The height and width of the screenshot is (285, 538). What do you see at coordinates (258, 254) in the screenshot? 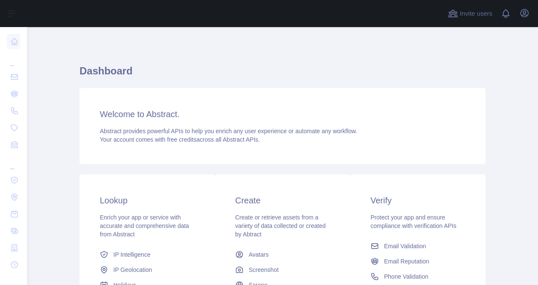
I see `span: Avatars` at bounding box center [258, 254].